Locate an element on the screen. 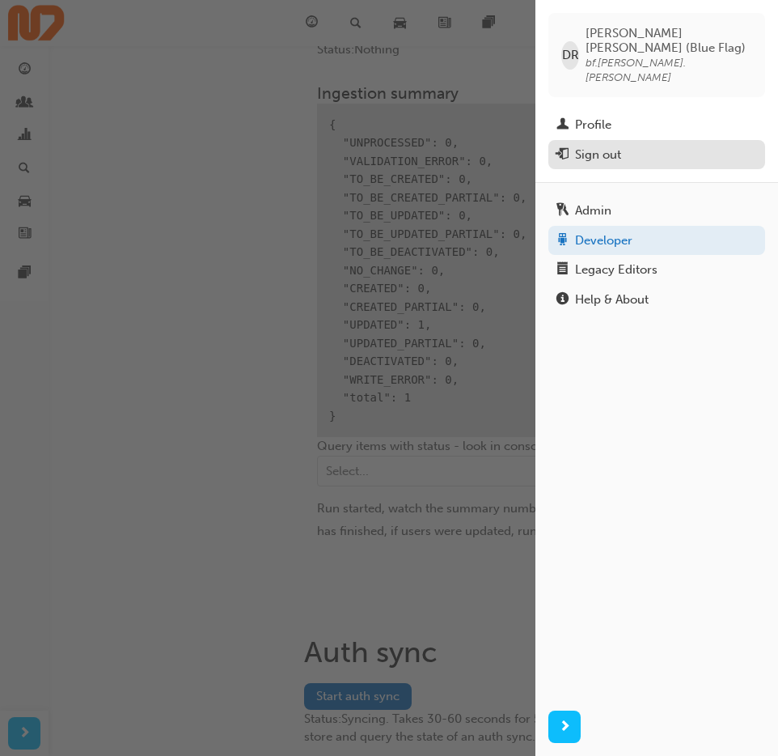  span: notepad-icon is located at coordinates (562, 270).